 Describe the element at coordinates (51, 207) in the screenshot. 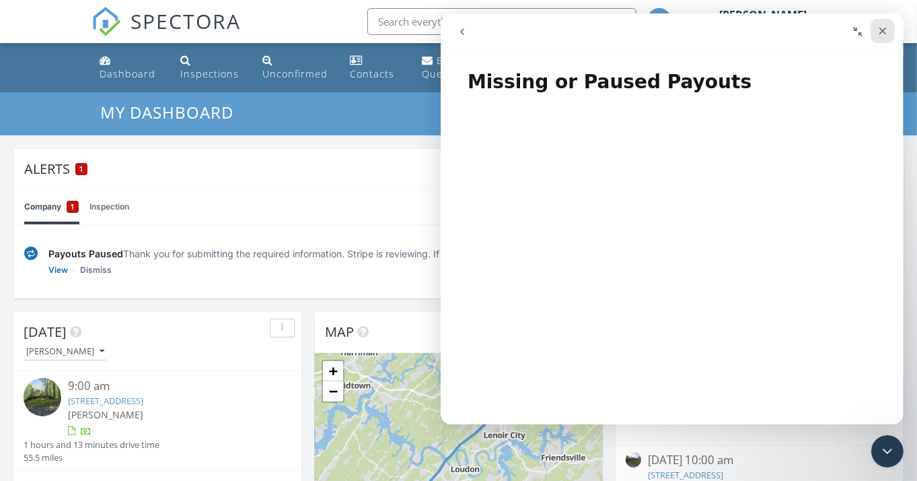

I see `a: Company` at that location.